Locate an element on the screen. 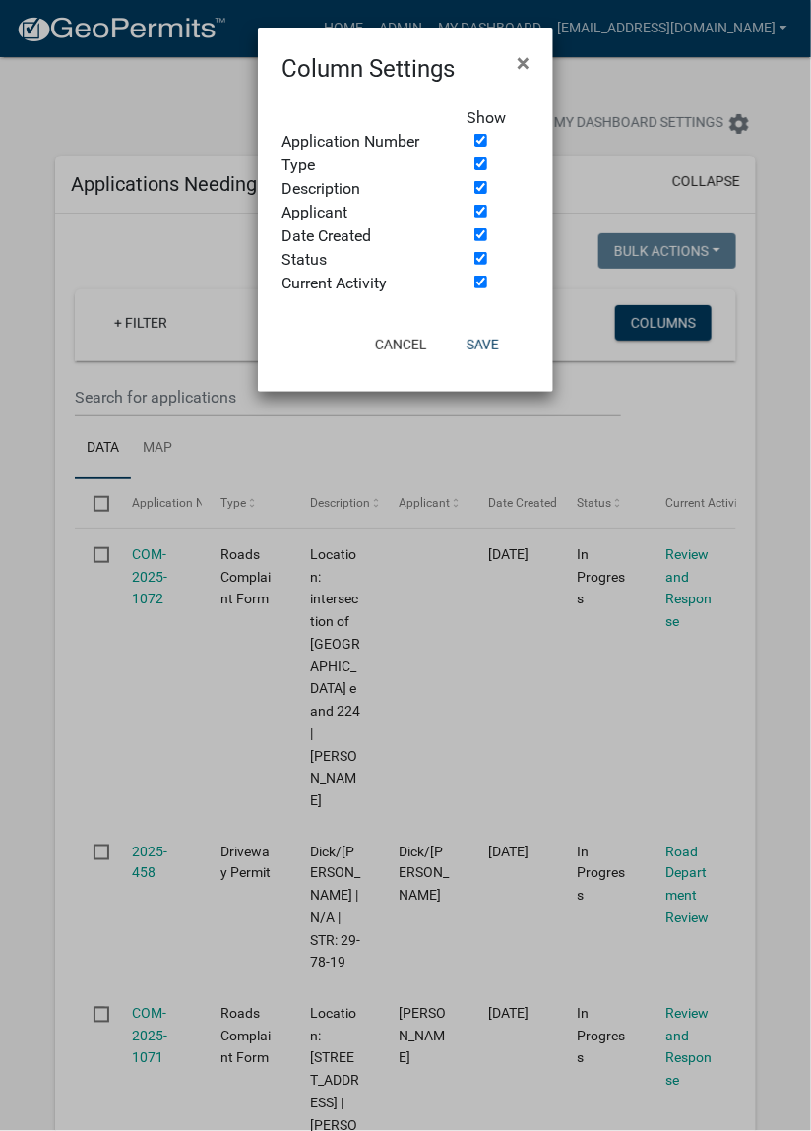 This screenshot has height=1131, width=811. div: Applicant is located at coordinates (359, 213).